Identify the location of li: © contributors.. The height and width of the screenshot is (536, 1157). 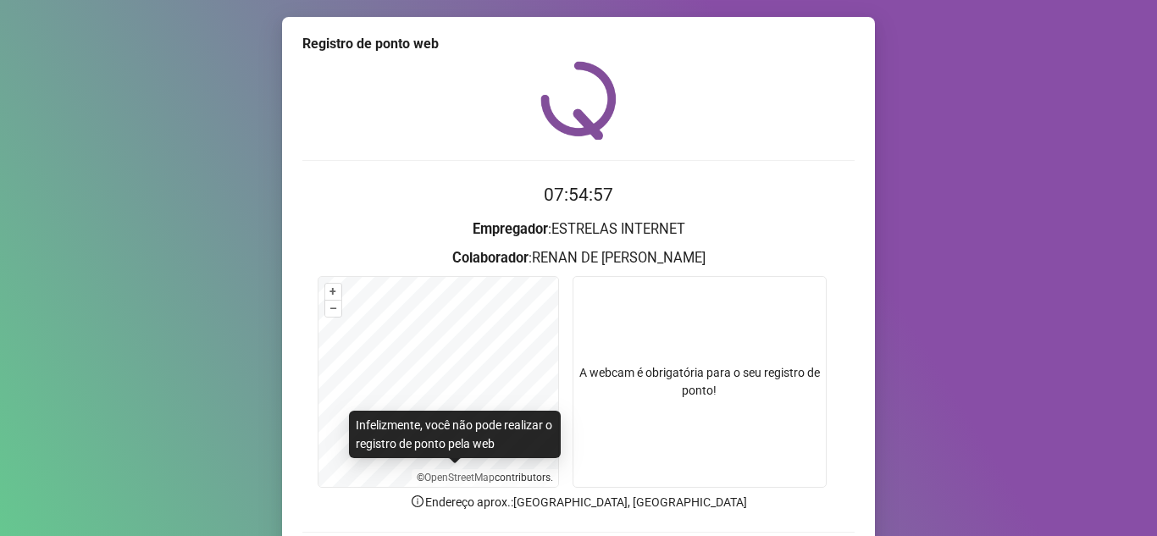
(485, 478).